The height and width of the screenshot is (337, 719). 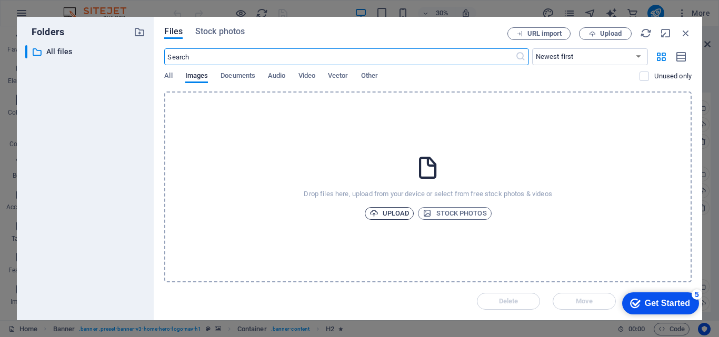 I want to click on button: Stock photos, so click(x=454, y=214).